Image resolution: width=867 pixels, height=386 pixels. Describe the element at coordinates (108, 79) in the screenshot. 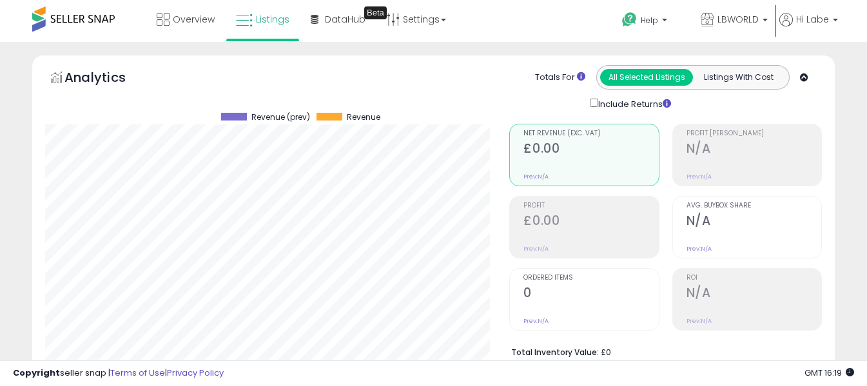

I see `h5: Analytics` at that location.